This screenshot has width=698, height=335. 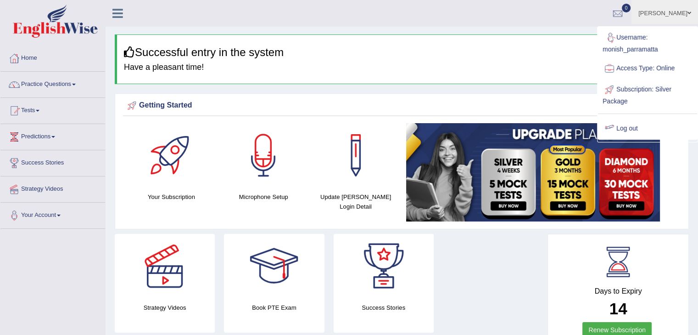 What do you see at coordinates (171, 197) in the screenshot?
I see `h4: Your Subscription` at bounding box center [171, 197].